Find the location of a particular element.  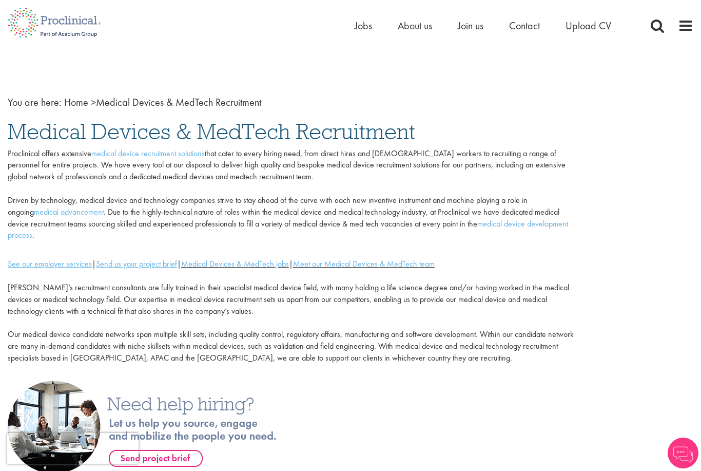

p: Proclinical offers extensive that cater to every hiring need, from direct hires and [DEMOGRAPHIC_... is located at coordinates (292, 195).